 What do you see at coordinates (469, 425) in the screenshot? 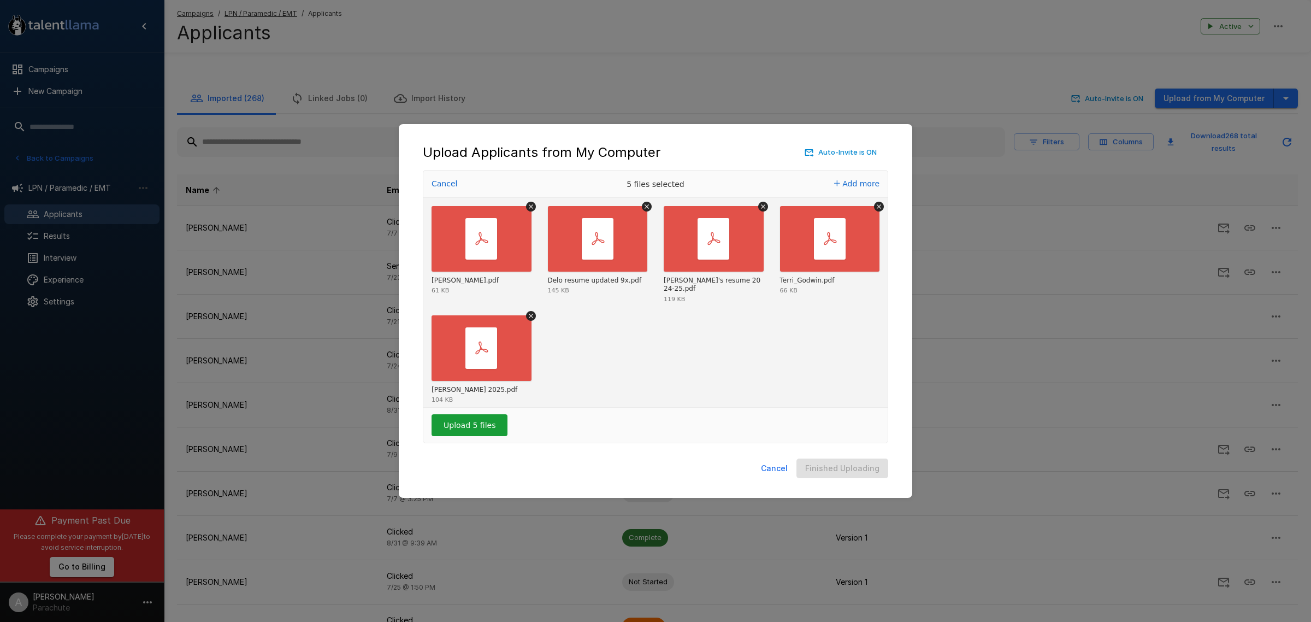
I see `button: Upload 5 files` at bounding box center [469, 425].